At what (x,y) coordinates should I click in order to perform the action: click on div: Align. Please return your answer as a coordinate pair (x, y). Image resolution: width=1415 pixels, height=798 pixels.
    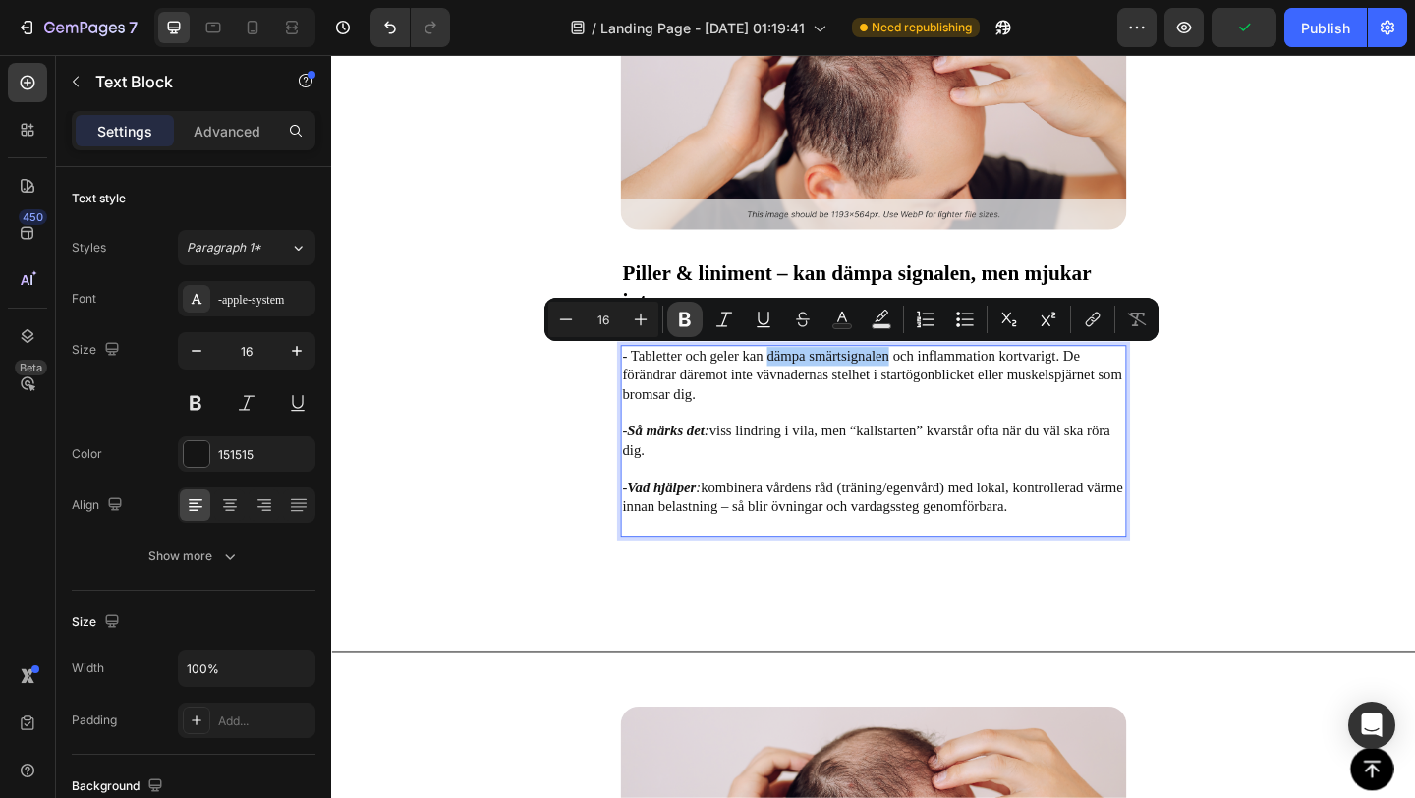
    Looking at the image, I should click on (99, 505).